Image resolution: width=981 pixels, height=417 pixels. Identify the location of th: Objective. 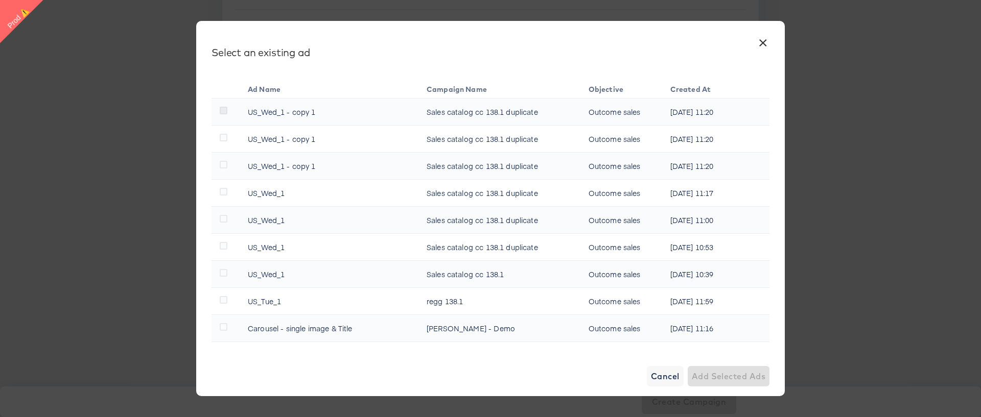
(621, 88).